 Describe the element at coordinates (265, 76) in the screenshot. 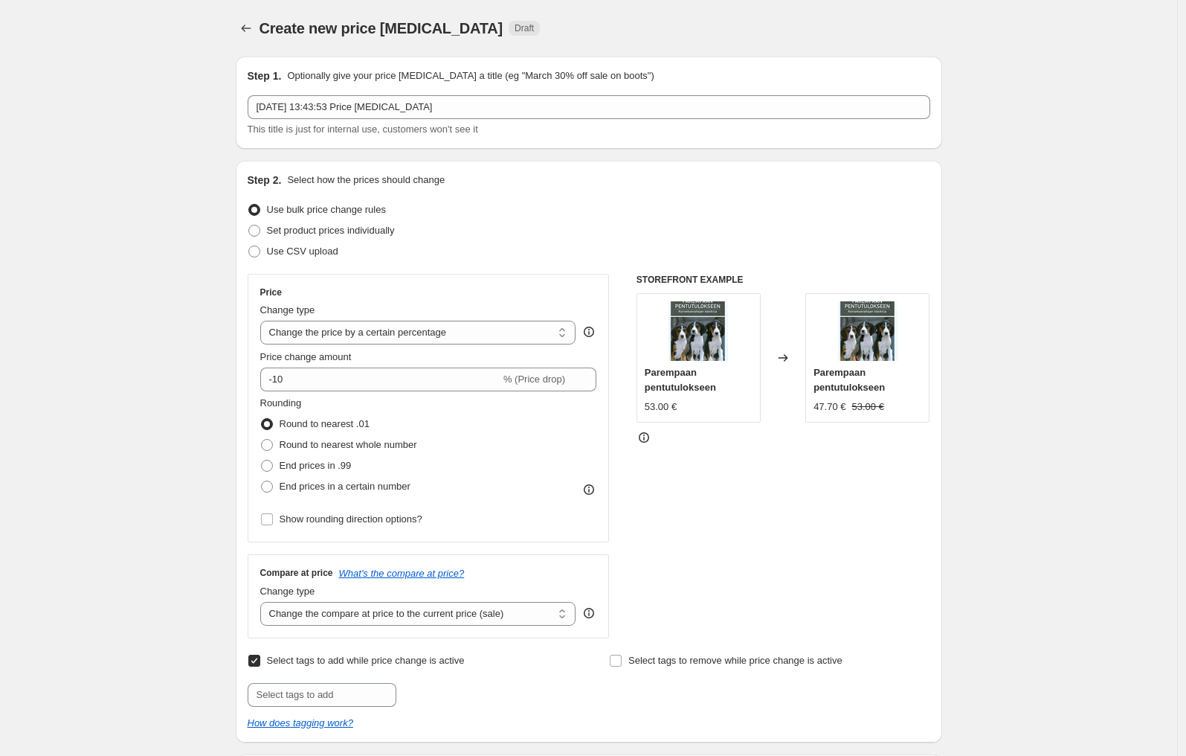

I see `h2: Step 1.` at that location.